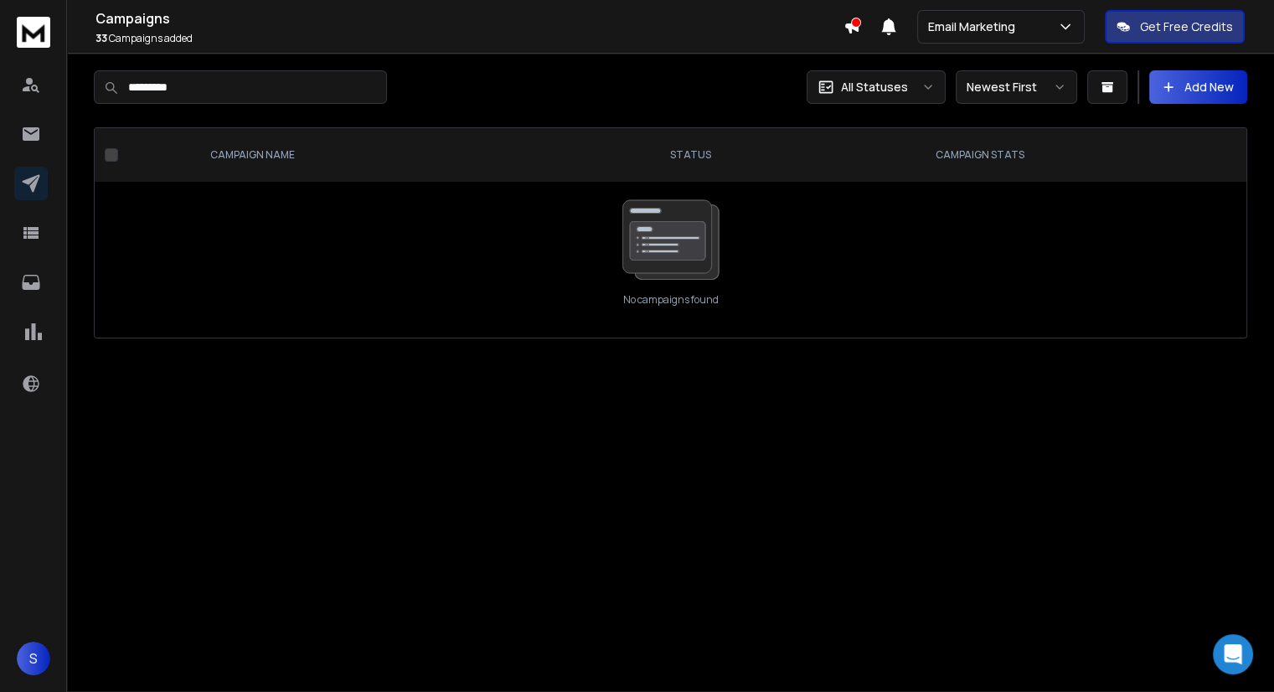  Describe the element at coordinates (34, 658) in the screenshot. I see `span: S` at that location.